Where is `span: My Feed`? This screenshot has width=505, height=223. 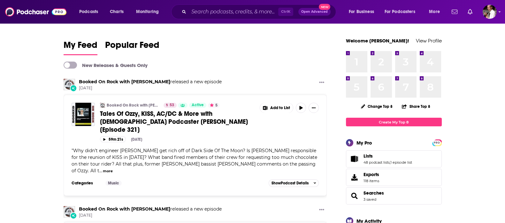 span: My Feed is located at coordinates (80, 47).